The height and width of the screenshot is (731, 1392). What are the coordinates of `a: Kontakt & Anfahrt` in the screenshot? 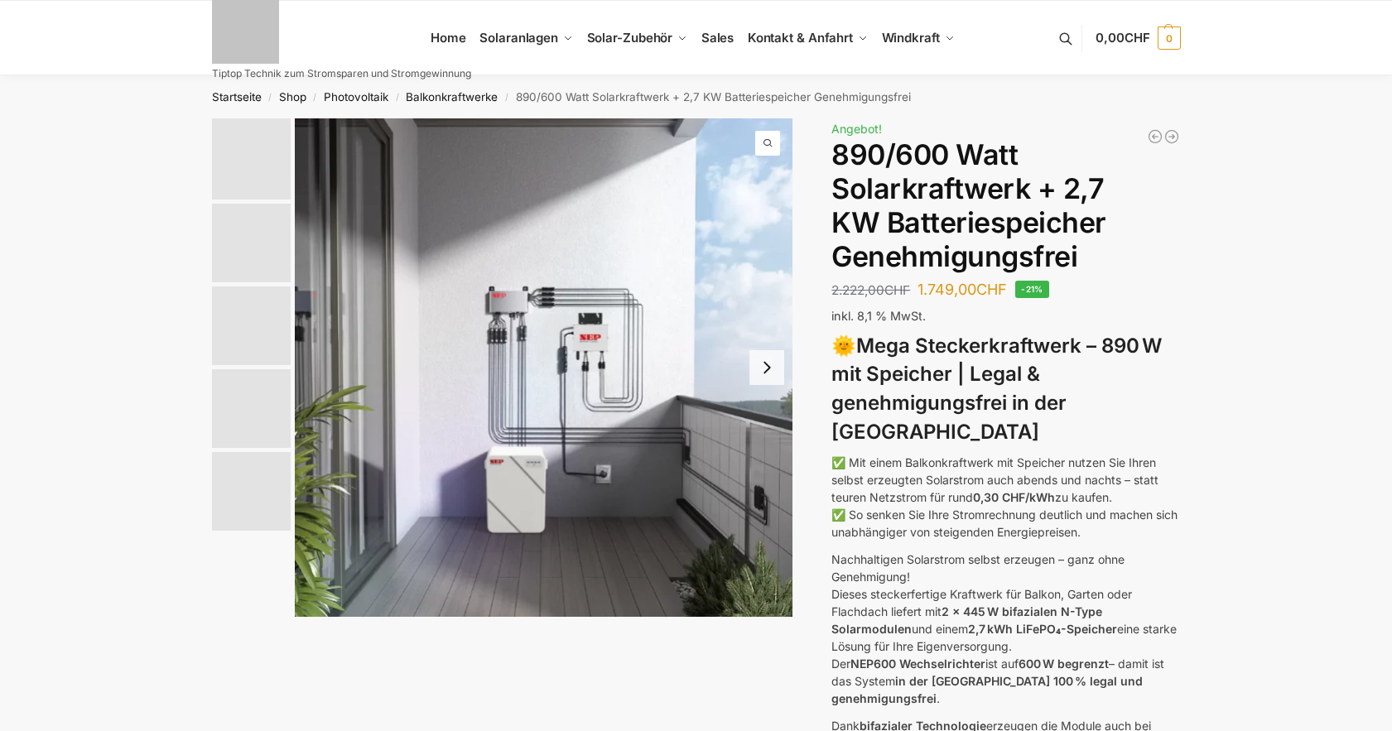 It's located at (808, 38).